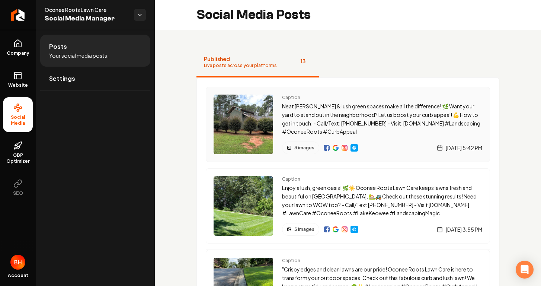 This screenshot has width=541, height=286. Describe the element at coordinates (18, 262) in the screenshot. I see `img: Brady Hopkins` at that location.